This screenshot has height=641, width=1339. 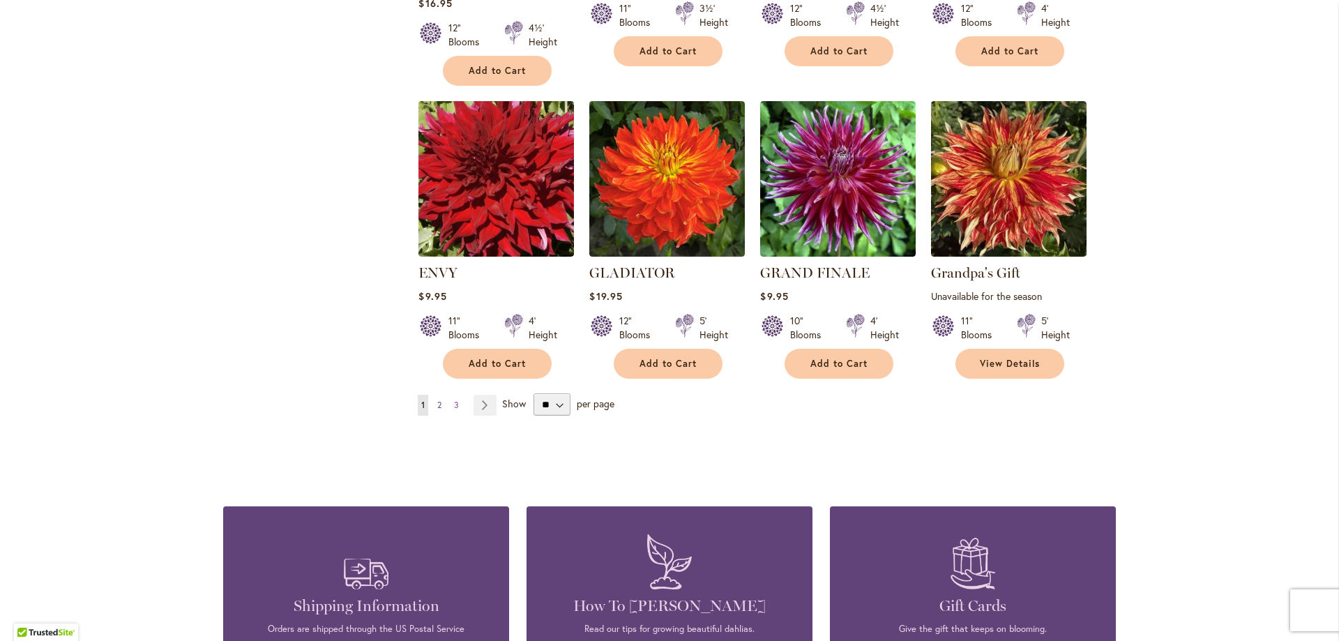 What do you see at coordinates (456, 405) in the screenshot?
I see `a: 3` at bounding box center [456, 405].